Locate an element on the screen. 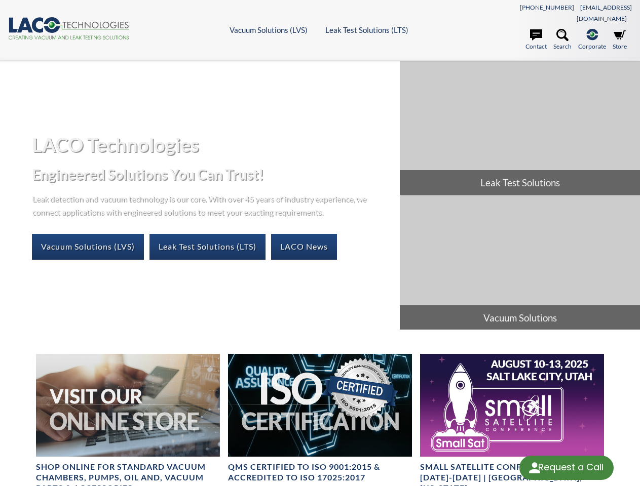 This screenshot has height=486, width=640. a: ISO Certification headerQMS CERTIFIED to ISO 9001:2015 & Accredited to ISO 17025:2017 is located at coordinates (320, 419).